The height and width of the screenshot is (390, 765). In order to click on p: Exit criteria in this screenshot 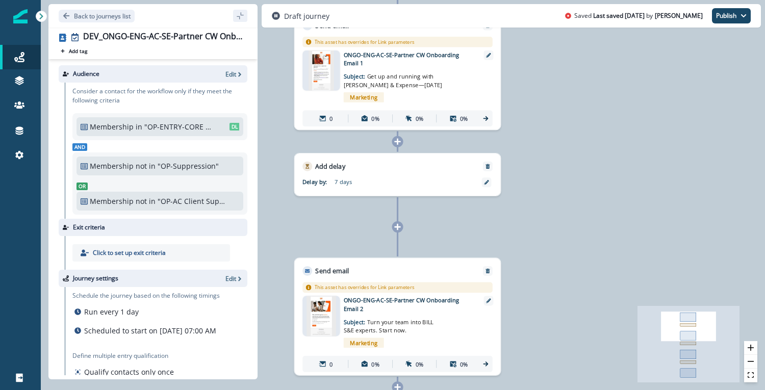, I will do `click(89, 228)`.